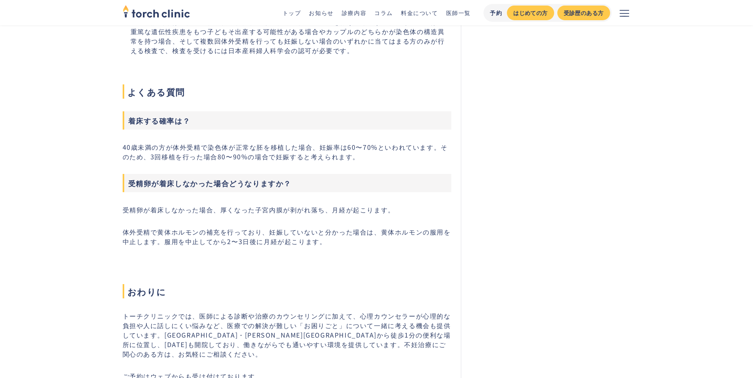 This screenshot has width=753, height=378. What do you see at coordinates (287, 237) in the screenshot?
I see `p: 体外受精で黄体ホルモンの補充を行っており、妊娠していないと分かった場合は、黄体ホルモンの服用を中止します。服用を中止してから2〜3日後に月経が起こります。` at bounding box center [287, 237].